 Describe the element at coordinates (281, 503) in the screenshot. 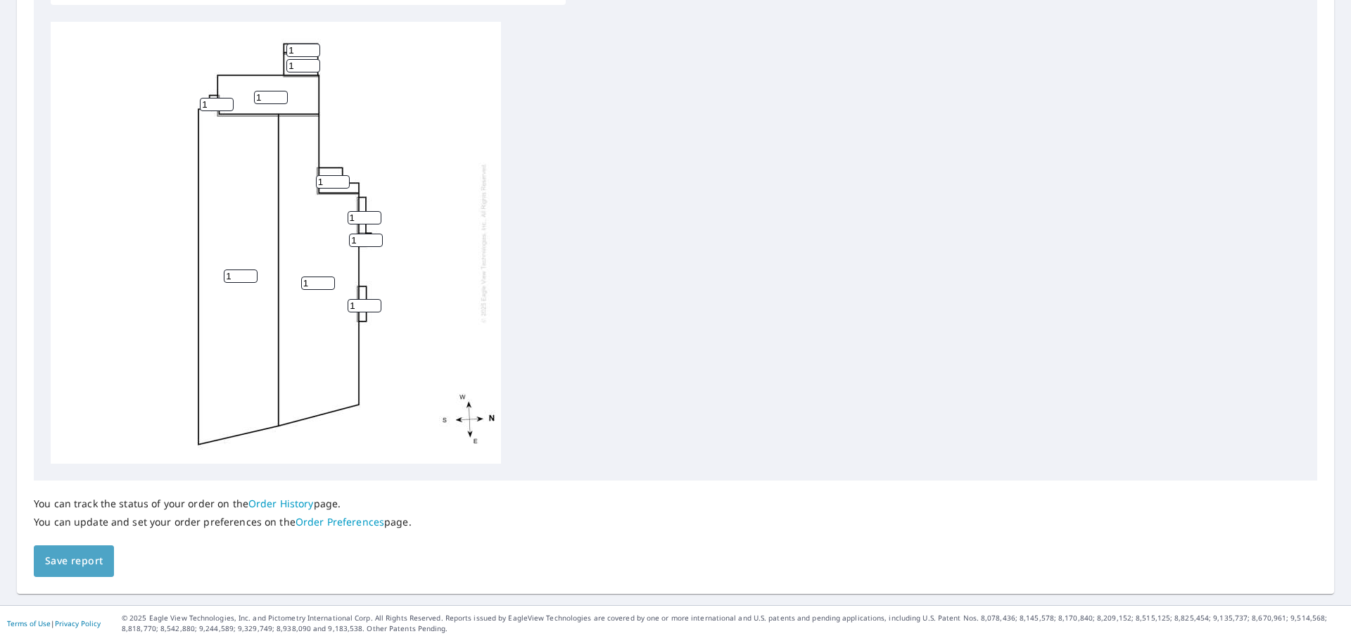

I see `a: Order History` at that location.